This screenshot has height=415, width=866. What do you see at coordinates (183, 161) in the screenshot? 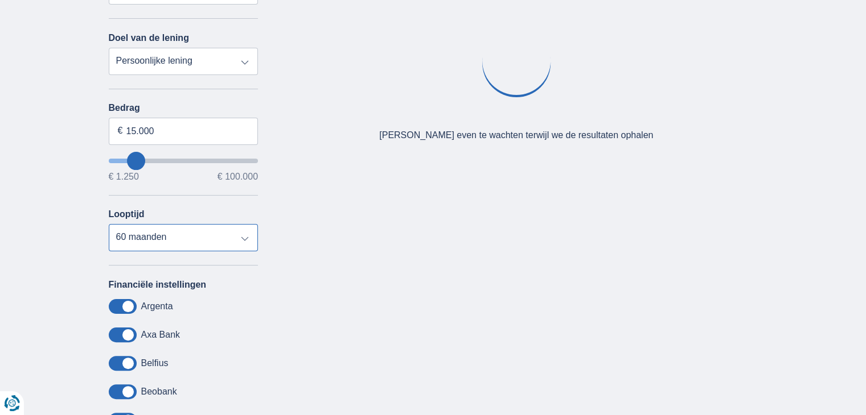
I see `a: wantToBorrow` at bounding box center [183, 161].